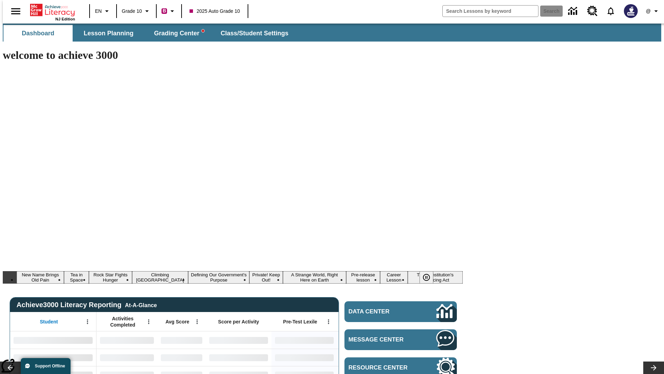 This screenshot has width=664, height=374. Describe the element at coordinates (363, 277) in the screenshot. I see `button: Slide 8 Pre-release lesson` at that location.